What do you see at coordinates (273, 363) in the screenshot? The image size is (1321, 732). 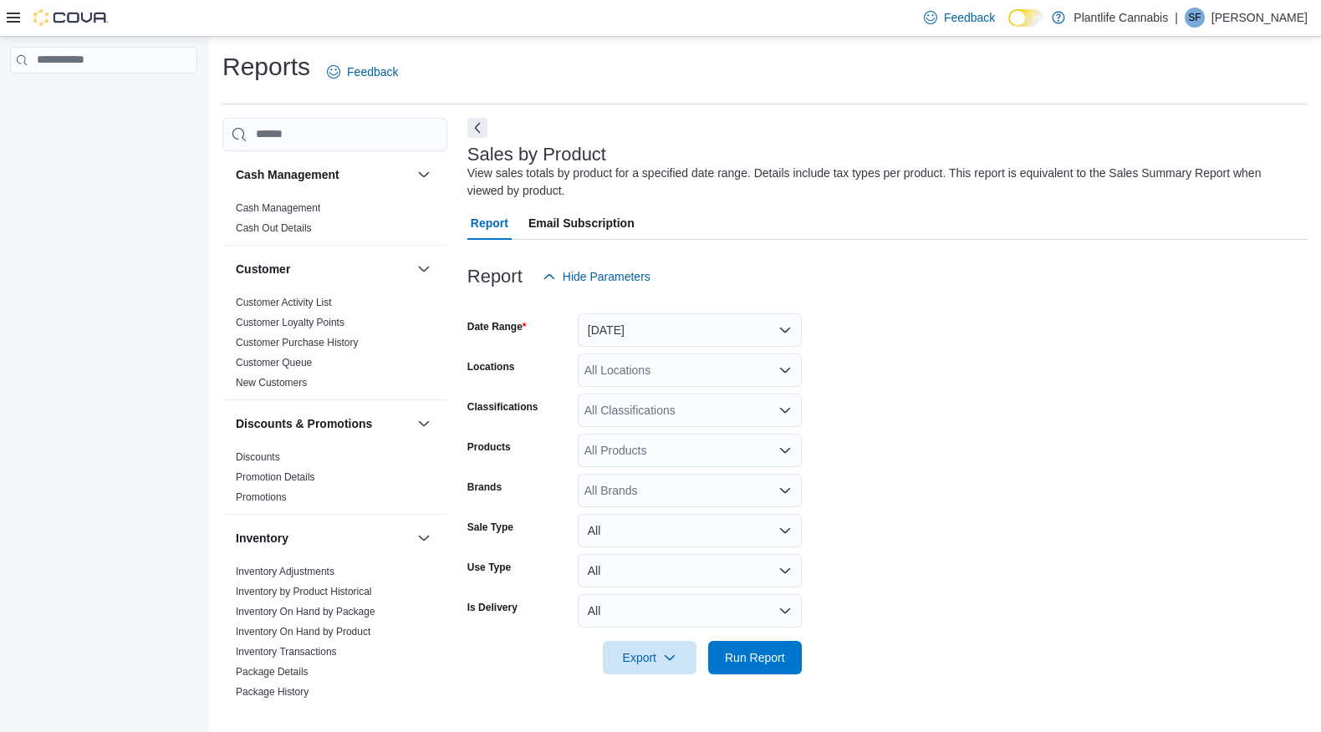 I see `a: Customer Queue` at bounding box center [273, 363].